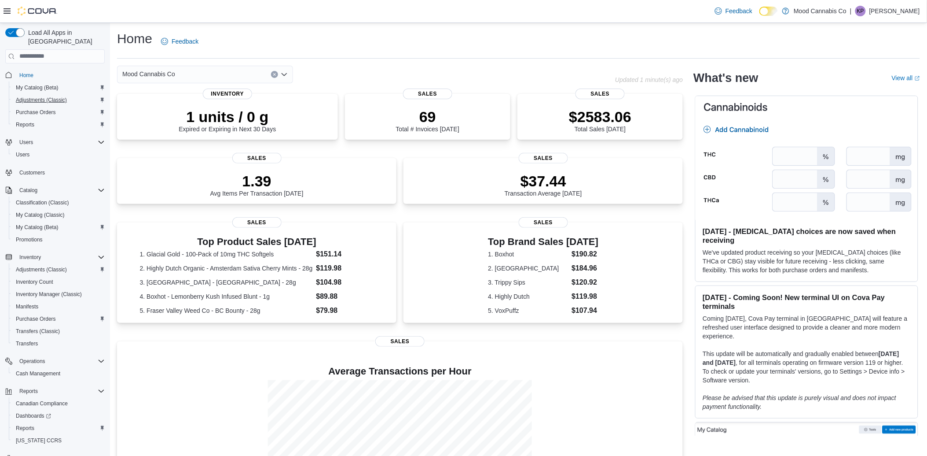 Image resolution: width=927 pixels, height=456 pixels. I want to click on dd: $104.98, so click(345, 282).